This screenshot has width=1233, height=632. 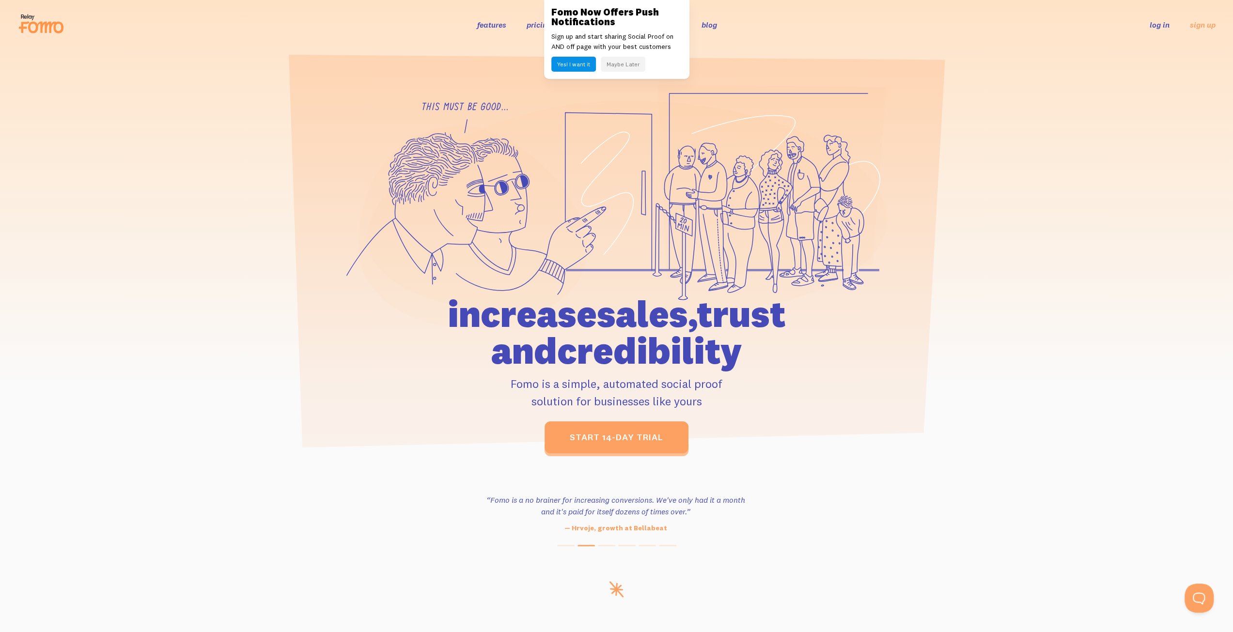 I want to click on h3: Fomo Now Offers Push Notifications, so click(x=617, y=17).